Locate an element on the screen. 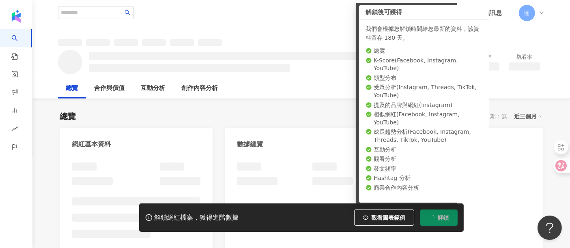 The width and height of the screenshot is (570, 248). div: 觀看率 is located at coordinates (525, 57).